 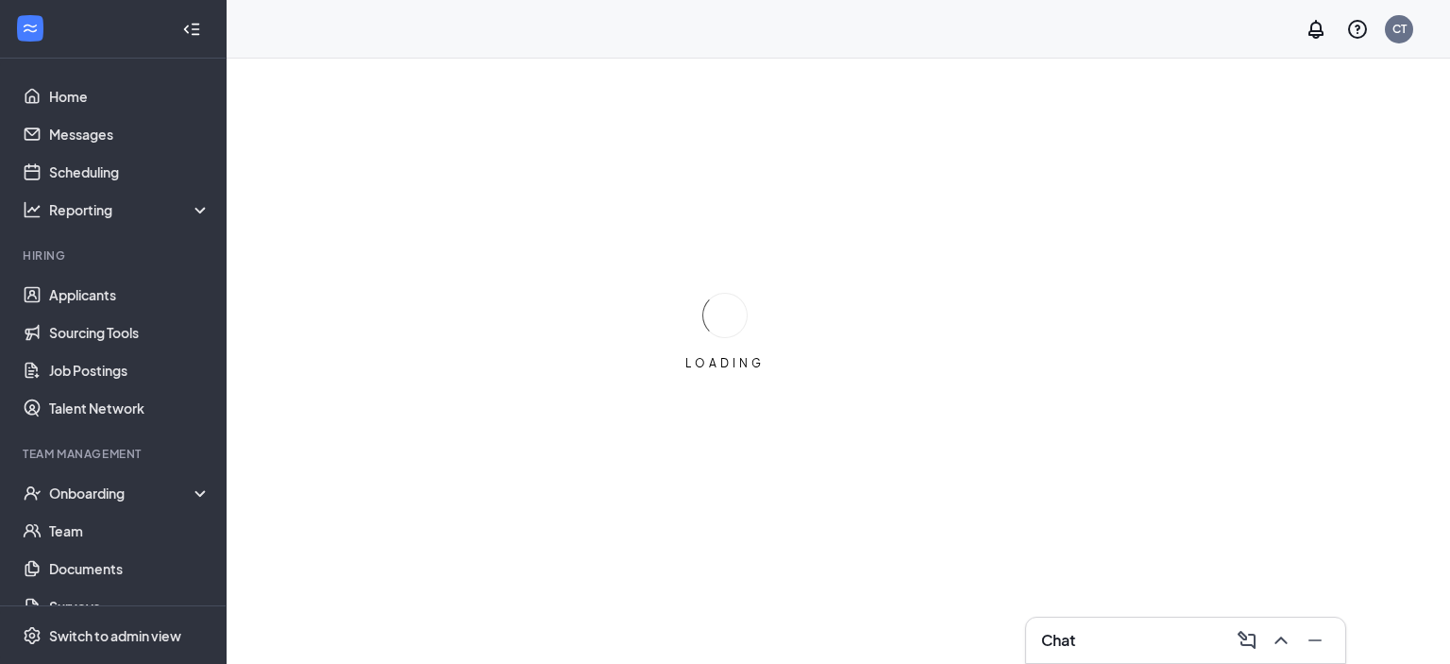 What do you see at coordinates (30, 28) in the screenshot?
I see `svg: WorkstreamLogo` at bounding box center [30, 28].